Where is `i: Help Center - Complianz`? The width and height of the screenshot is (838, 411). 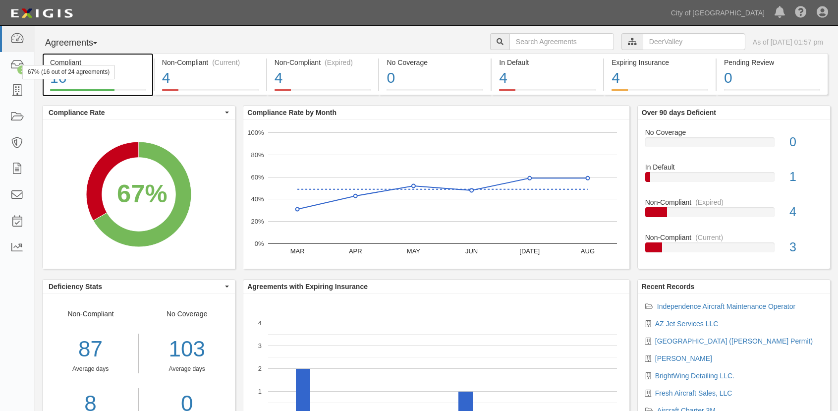
i: Help Center - Complianz is located at coordinates (801, 13).